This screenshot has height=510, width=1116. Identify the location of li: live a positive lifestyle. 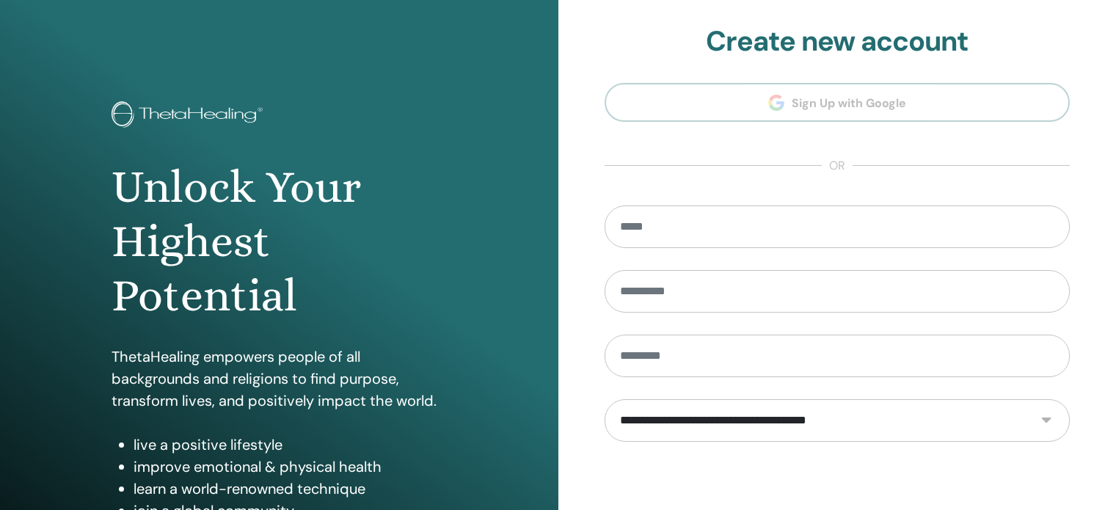
(290, 444).